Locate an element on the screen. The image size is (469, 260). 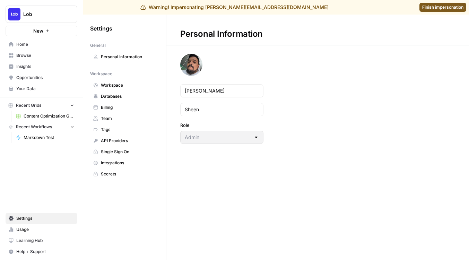
a: Insights is located at coordinates (41, 67).